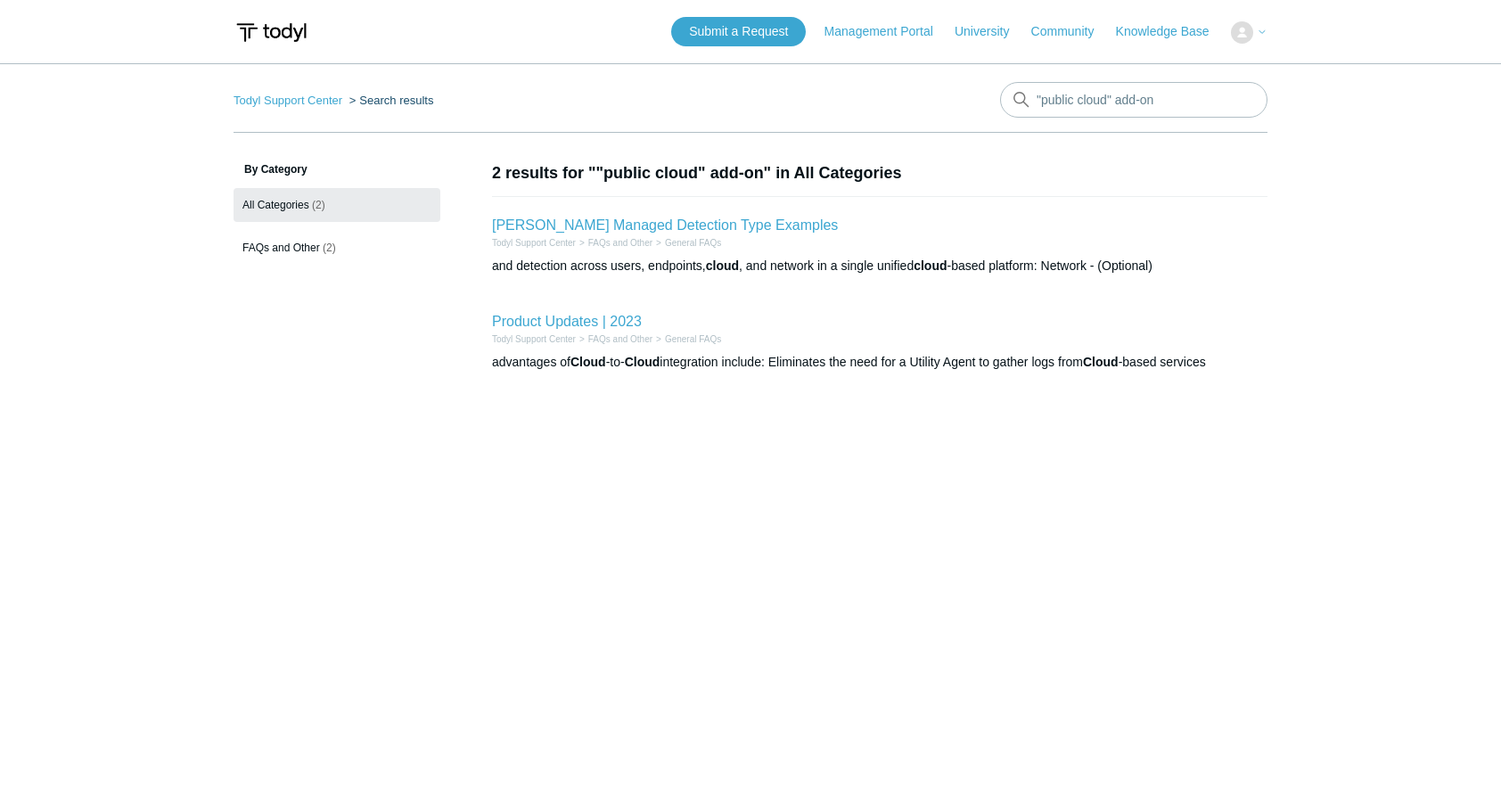  Describe the element at coordinates (1171, 31) in the screenshot. I see `a: Knowledge Base` at that location.